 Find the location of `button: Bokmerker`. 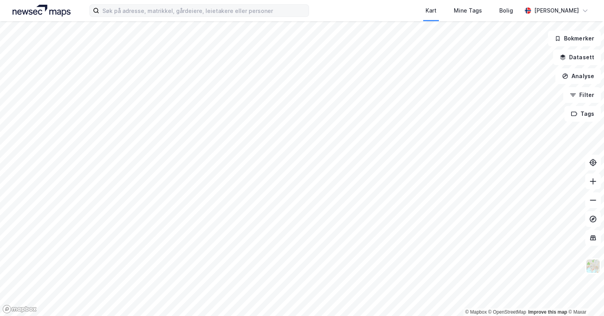

button: Bokmerker is located at coordinates (574, 38).